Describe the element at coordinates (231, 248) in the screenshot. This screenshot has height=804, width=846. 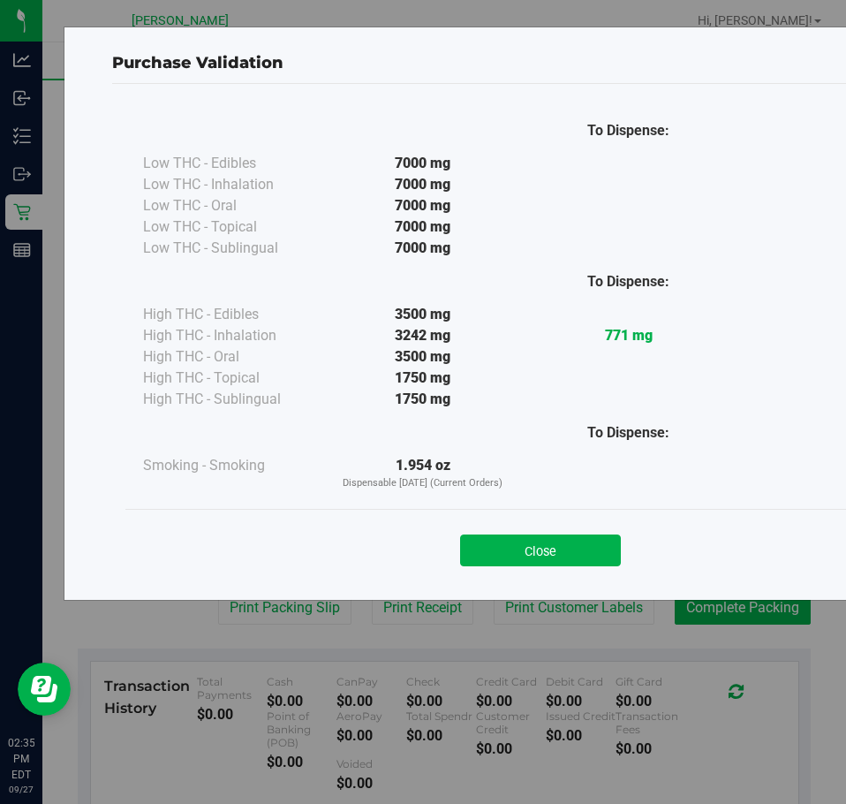
I see `div: Low THC - Sublingual` at that location.